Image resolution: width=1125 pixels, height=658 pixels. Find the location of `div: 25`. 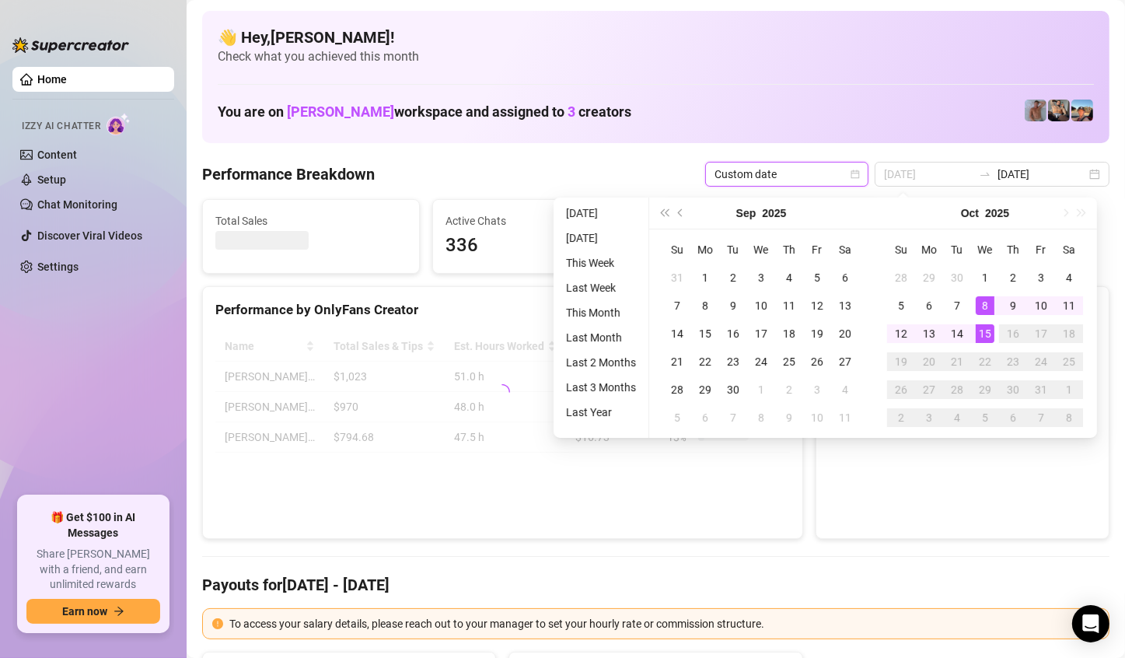

div: 25 is located at coordinates (789, 361).